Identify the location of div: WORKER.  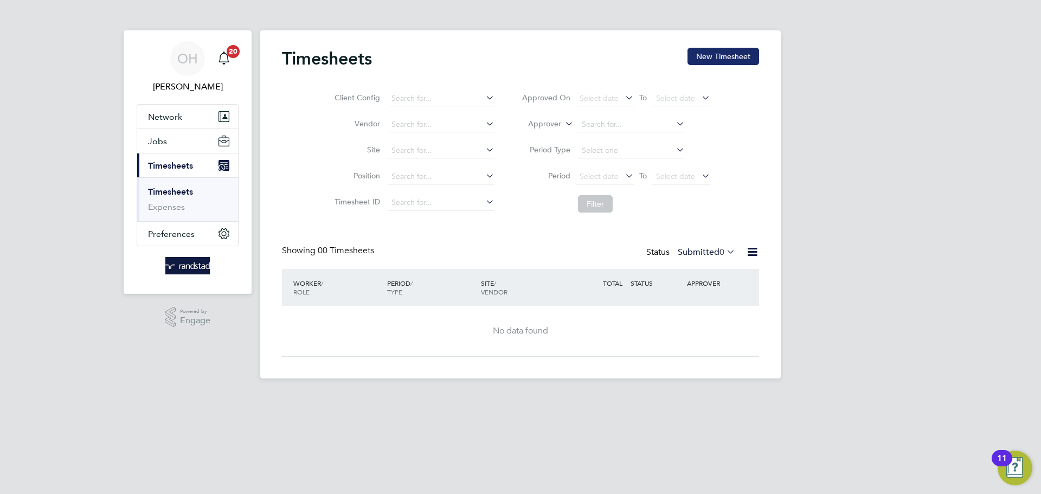
(337, 287).